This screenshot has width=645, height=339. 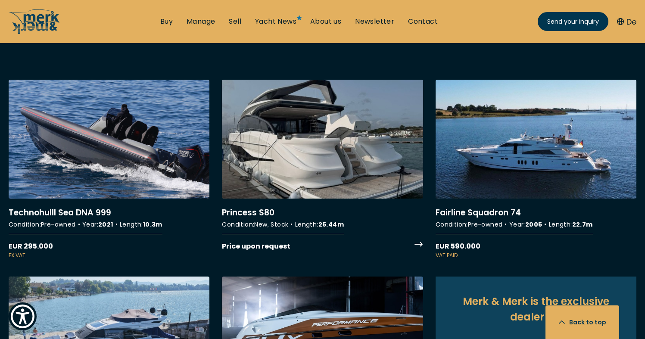 I want to click on h2: Merk & Merk is the exclusive dealer for, so click(x=536, y=310).